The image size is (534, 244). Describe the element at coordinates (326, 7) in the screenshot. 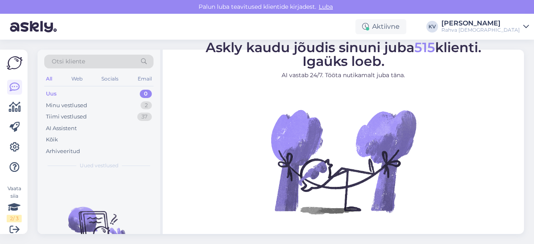

I see `span: Luba` at that location.